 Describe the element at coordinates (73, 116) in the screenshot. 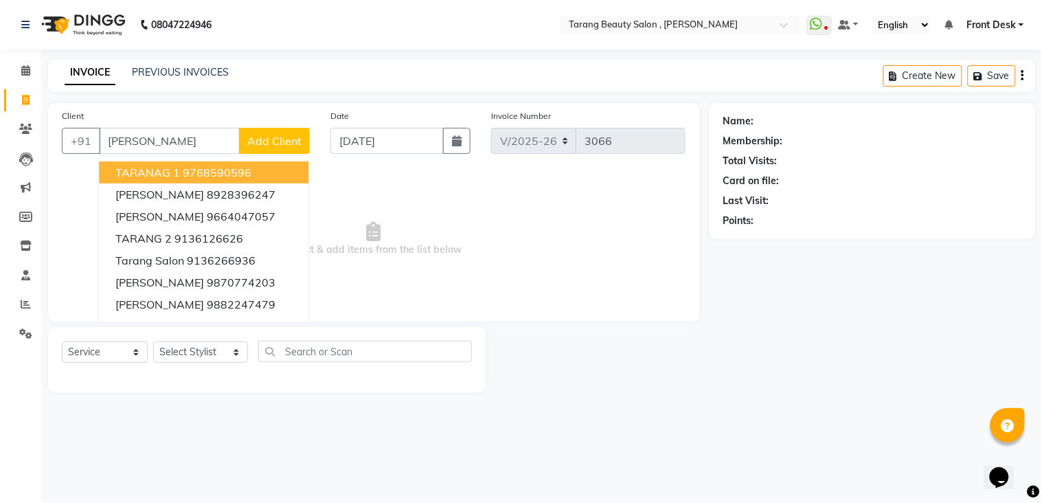

I see `label: Client` at that location.